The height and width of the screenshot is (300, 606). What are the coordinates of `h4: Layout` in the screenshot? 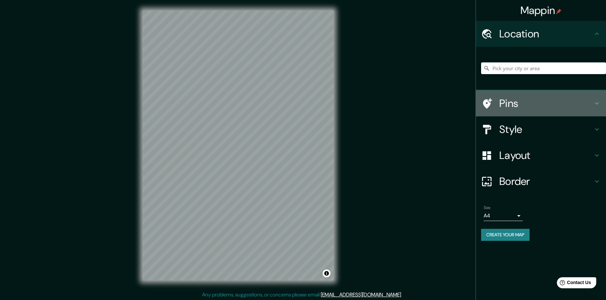 It's located at (546, 156).